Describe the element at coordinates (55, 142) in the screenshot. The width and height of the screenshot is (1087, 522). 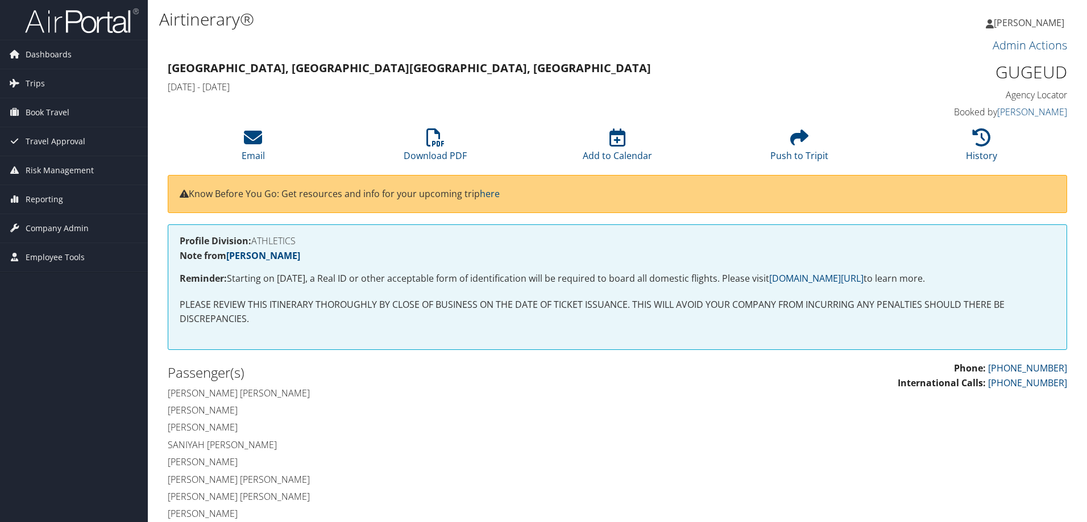
I see `span: Travel Approval` at that location.